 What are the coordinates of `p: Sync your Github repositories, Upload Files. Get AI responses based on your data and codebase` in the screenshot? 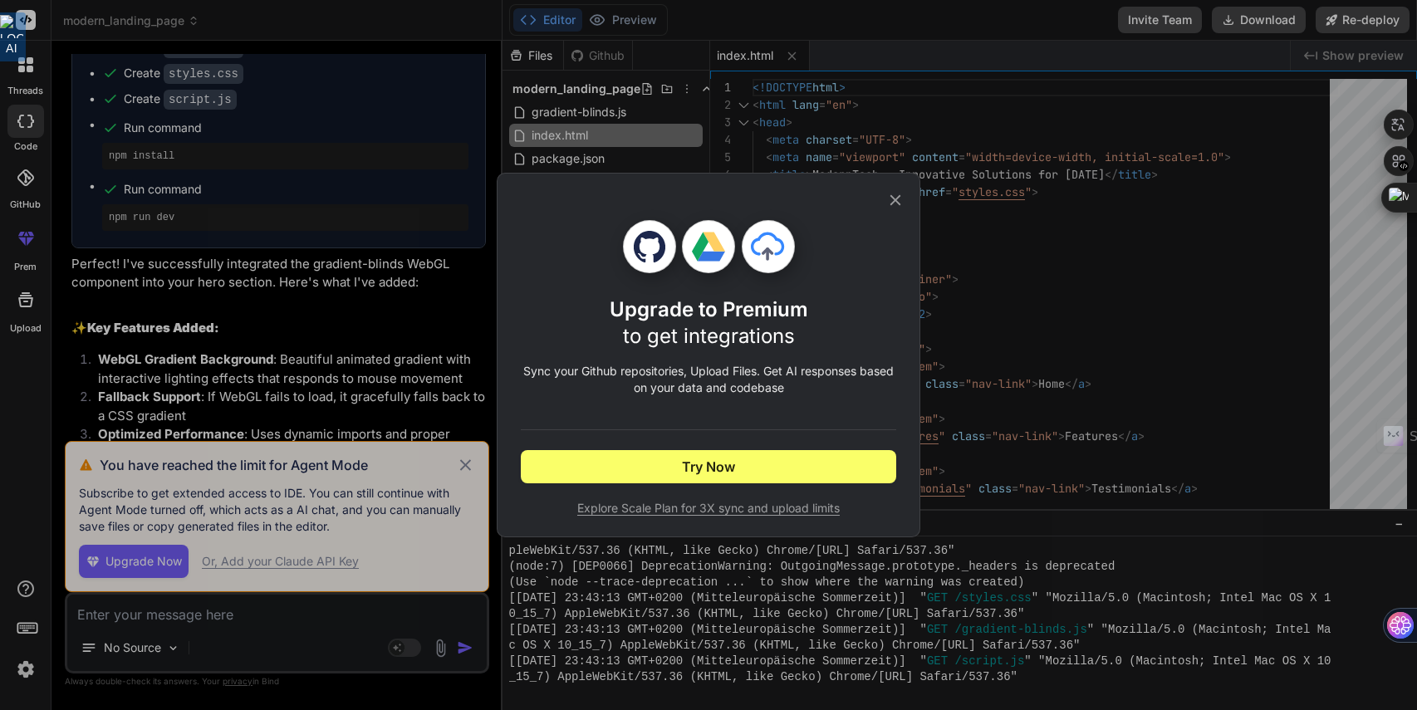 It's located at (708, 380).